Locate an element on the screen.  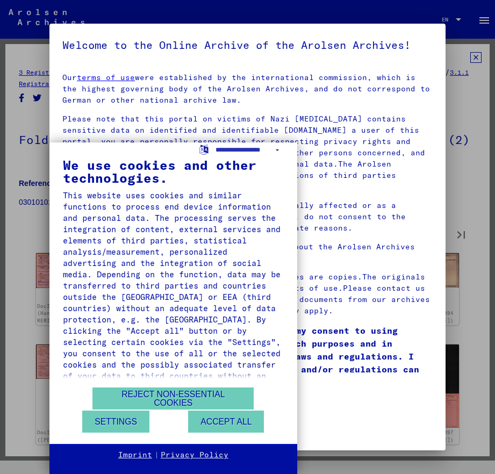
a: Imprint is located at coordinates (135, 456).